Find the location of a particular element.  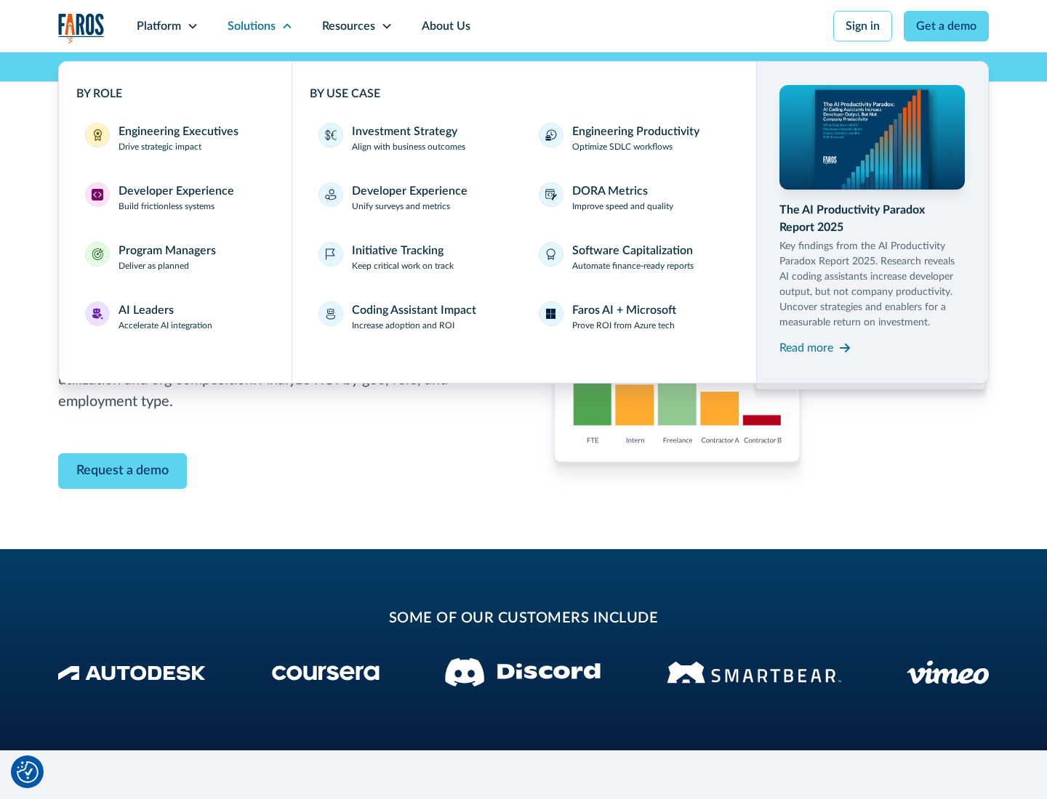

div: BY USE CASE is located at coordinates (524, 94).